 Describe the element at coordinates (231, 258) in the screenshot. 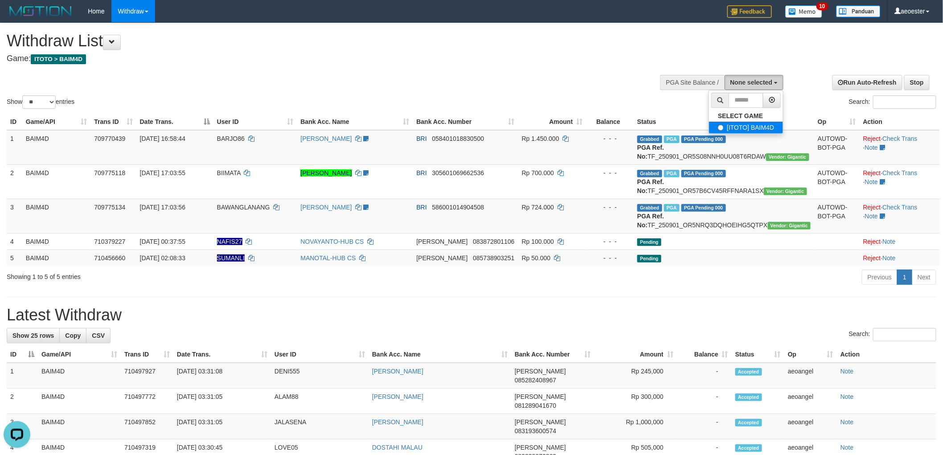

I see `span: Nama rekening ada tanda titik/strip, harap diedit` at that location.